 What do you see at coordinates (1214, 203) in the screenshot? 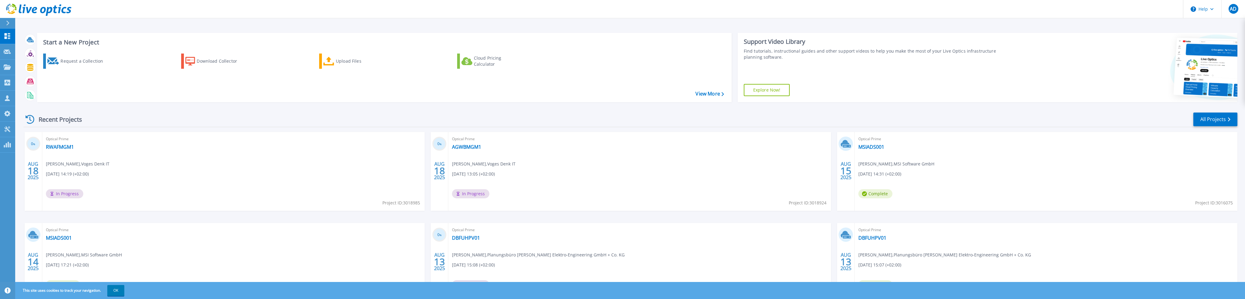
I see `span: Project ID: 3016075` at bounding box center [1214, 203].